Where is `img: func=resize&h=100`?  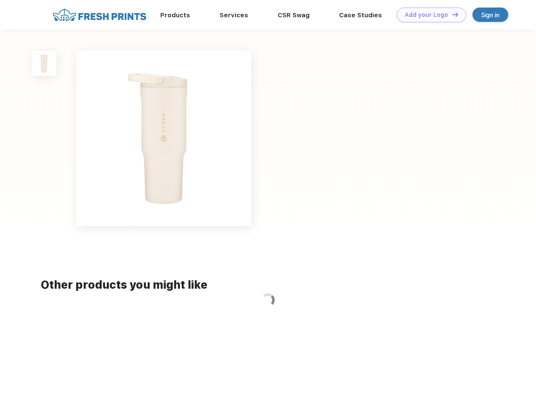 img: func=resize&h=100 is located at coordinates (44, 63).